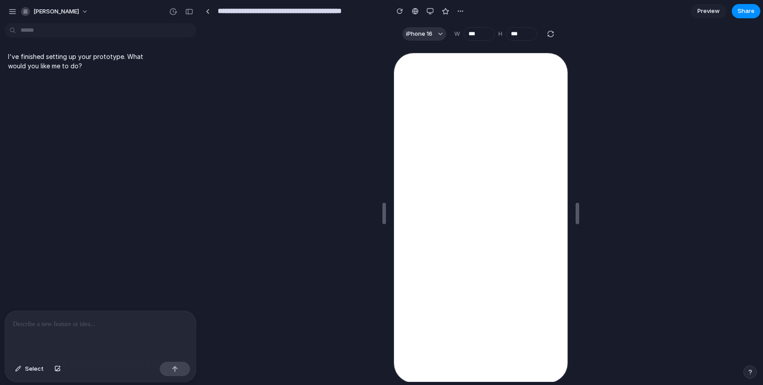 This screenshot has height=385, width=763. Describe the element at coordinates (83, 61) in the screenshot. I see `p: I've finished setting up your prototype. What would you like me to do?` at that location.